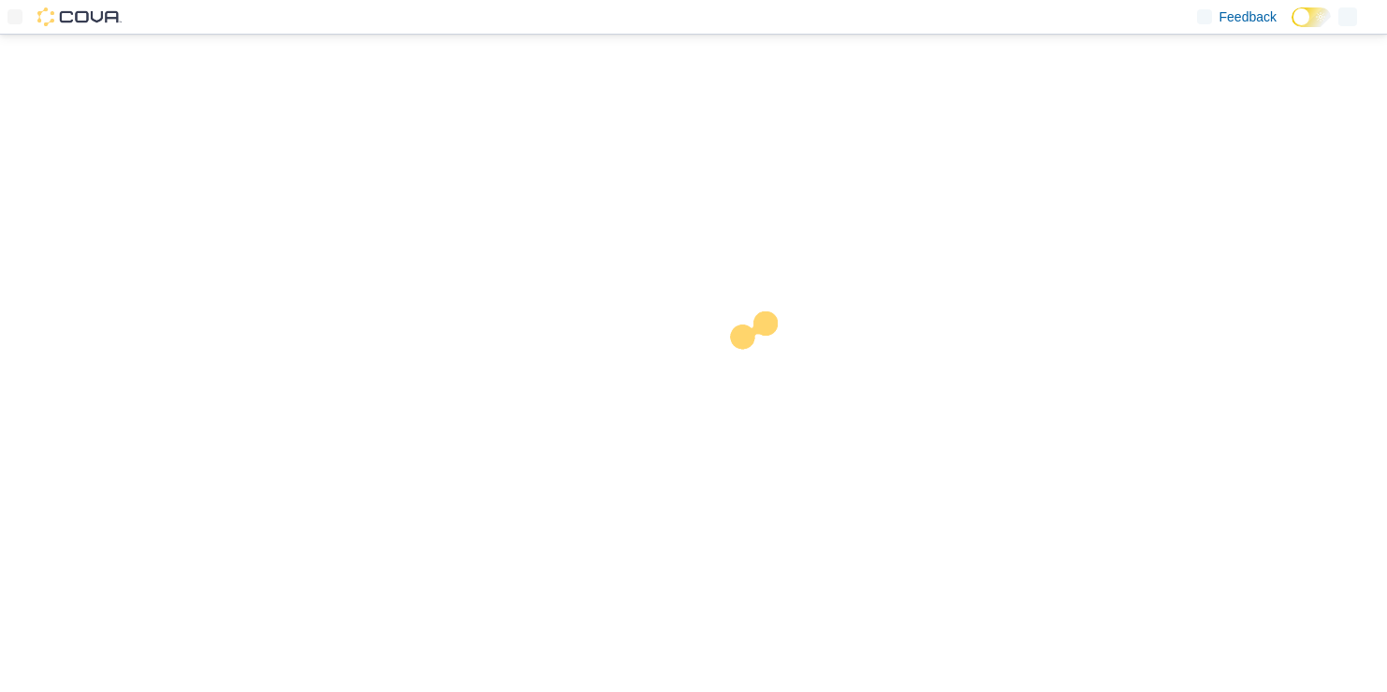 The image size is (1387, 692). Describe the element at coordinates (80, 17) in the screenshot. I see `img: Cova` at that location.